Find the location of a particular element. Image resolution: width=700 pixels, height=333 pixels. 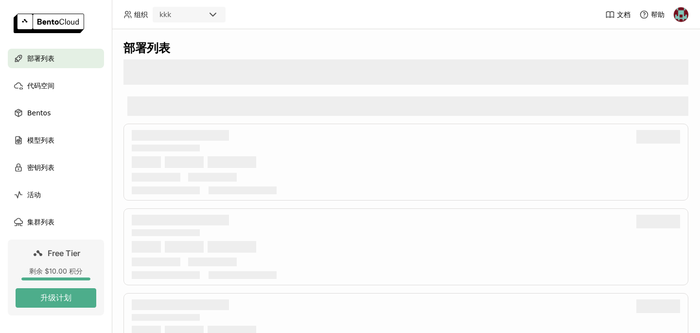

a: 文档 is located at coordinates (618, 15).